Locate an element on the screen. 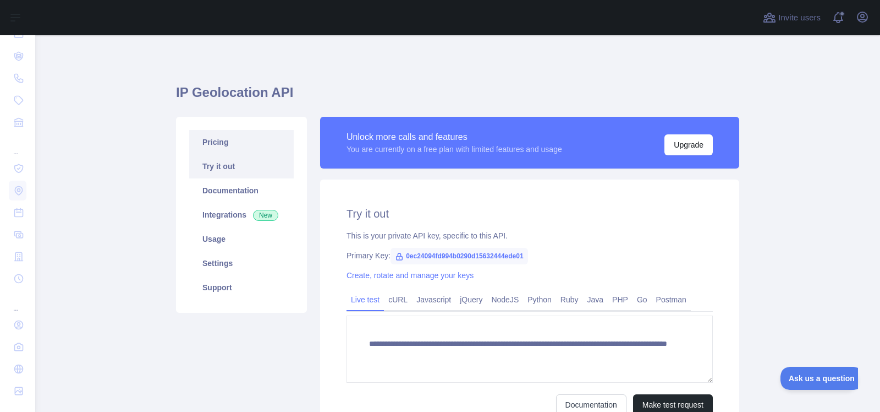  span: Invite users is located at coordinates (800, 18).